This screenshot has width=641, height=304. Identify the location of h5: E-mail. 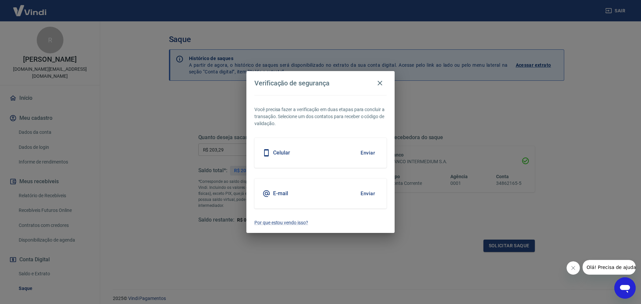
(280, 194).